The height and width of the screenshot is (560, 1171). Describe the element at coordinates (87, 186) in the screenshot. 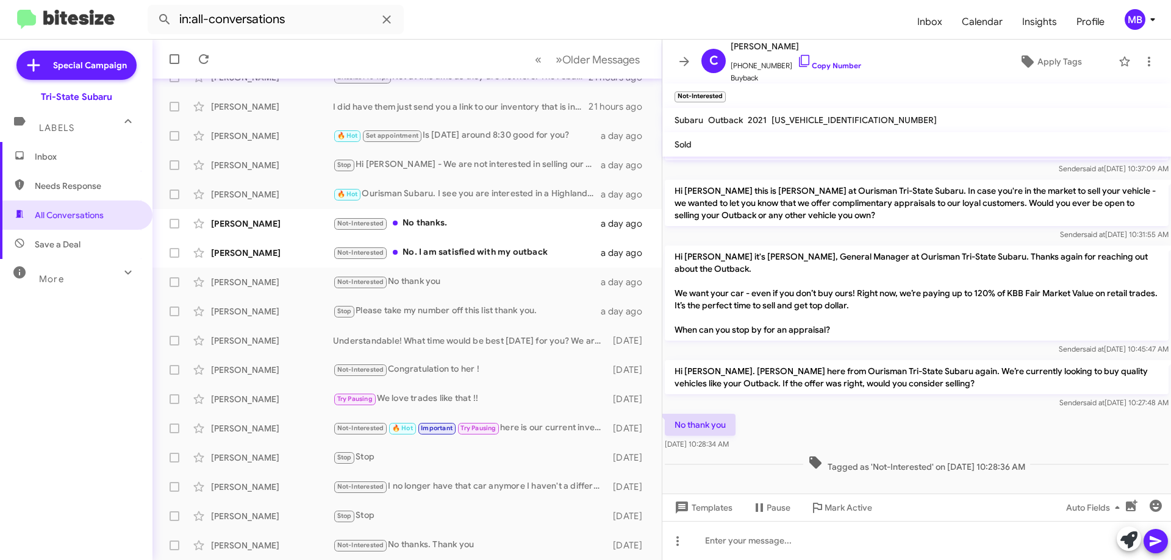

I see `span: Needs Response` at that location.